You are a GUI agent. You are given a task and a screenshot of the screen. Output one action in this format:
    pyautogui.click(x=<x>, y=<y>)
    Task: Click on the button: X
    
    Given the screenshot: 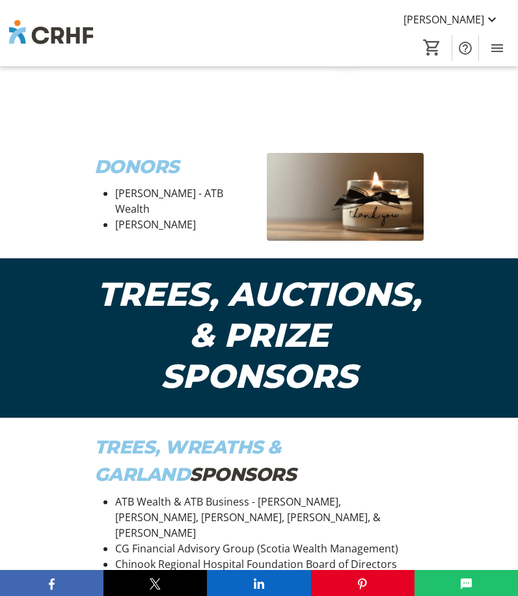 What is the action you would take?
    pyautogui.click(x=155, y=583)
    